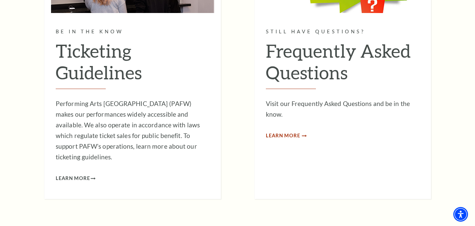 This screenshot has height=226, width=475. I want to click on h2: Ticketing Guidelines, so click(132, 64).